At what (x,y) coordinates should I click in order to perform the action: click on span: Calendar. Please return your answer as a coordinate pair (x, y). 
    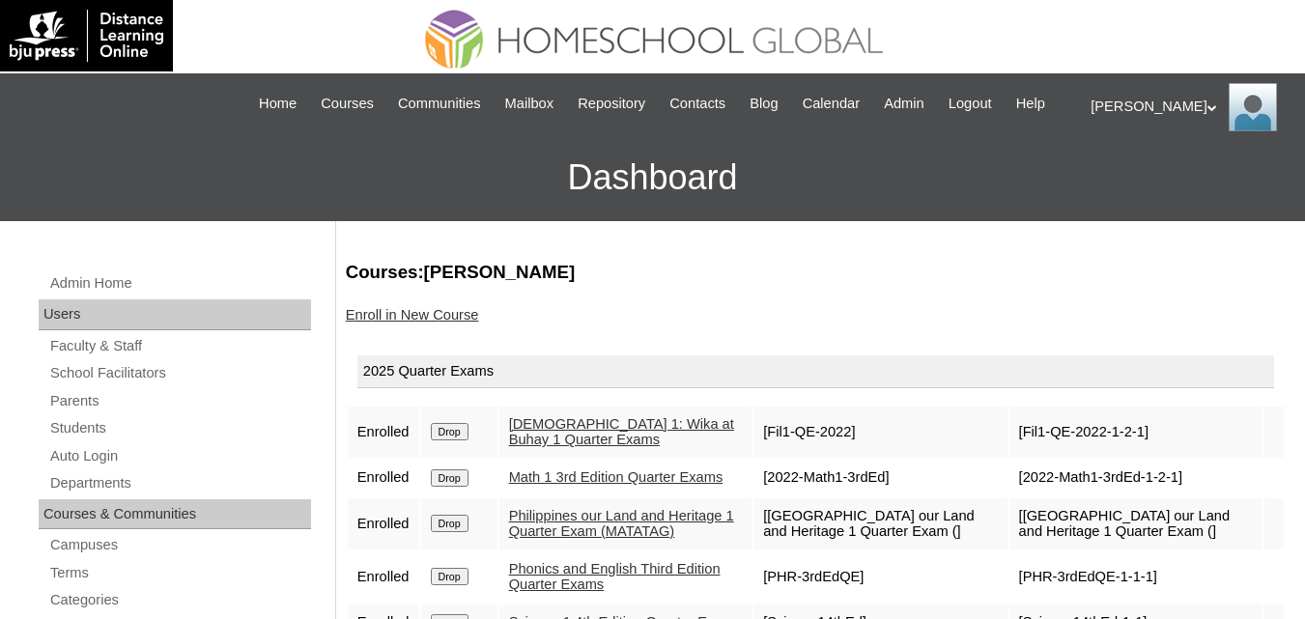
    Looking at the image, I should click on (831, 103).